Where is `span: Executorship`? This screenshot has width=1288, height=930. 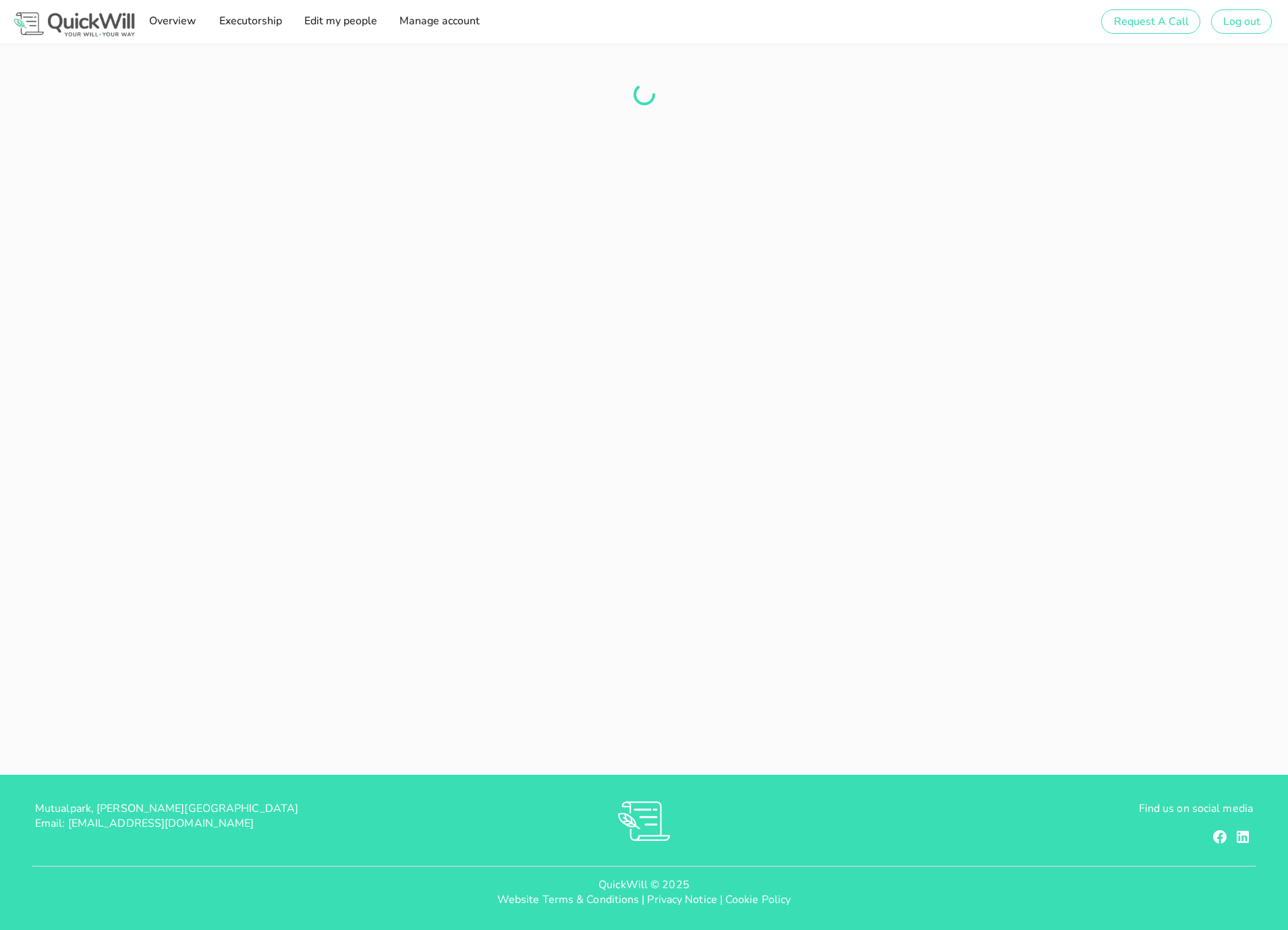 span: Executorship is located at coordinates (250, 21).